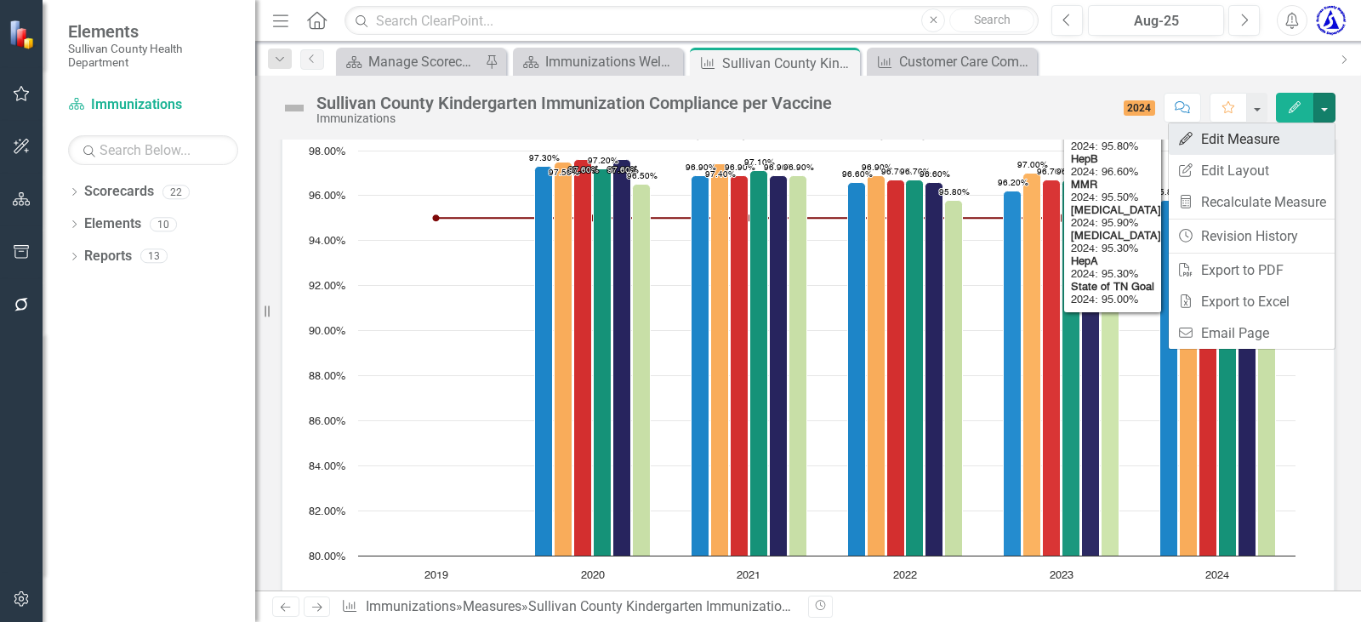  Describe the element at coordinates (602, 362) in the screenshot. I see `path: 2020, 97.2. Polio.` at that location.